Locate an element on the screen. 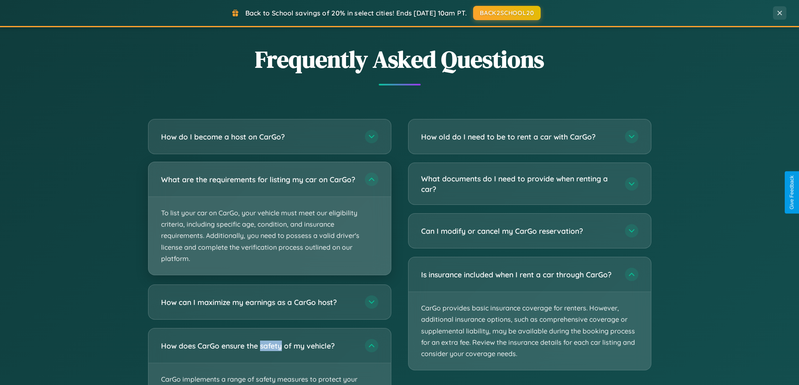 This screenshot has height=385, width=799. h3: What are the requirements for listing my car on CarGo? is located at coordinates (259, 179).